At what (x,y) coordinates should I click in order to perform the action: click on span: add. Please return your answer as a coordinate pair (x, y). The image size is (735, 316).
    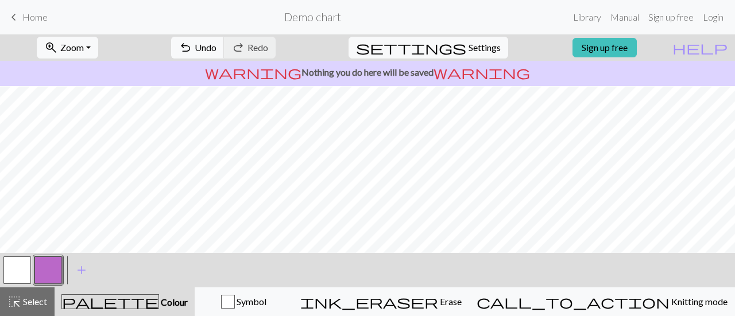
    Looking at the image, I should click on (82, 270).